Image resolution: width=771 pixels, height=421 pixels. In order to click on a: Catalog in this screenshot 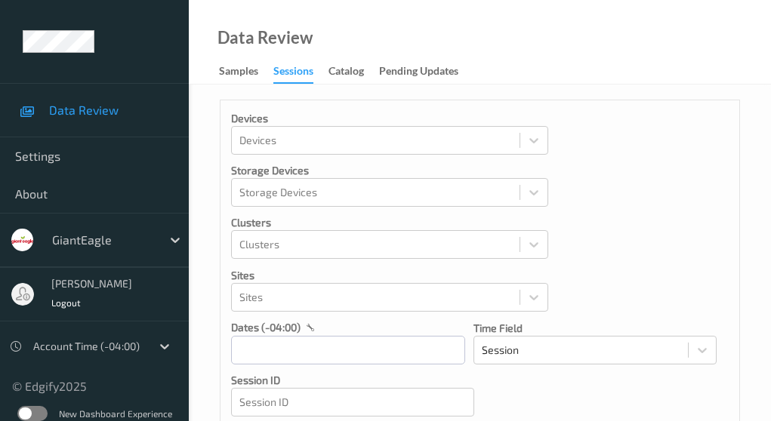, I will do `click(353, 72)`.